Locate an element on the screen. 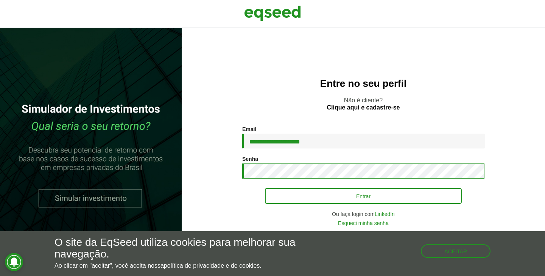  label: Senha is located at coordinates (250, 159).